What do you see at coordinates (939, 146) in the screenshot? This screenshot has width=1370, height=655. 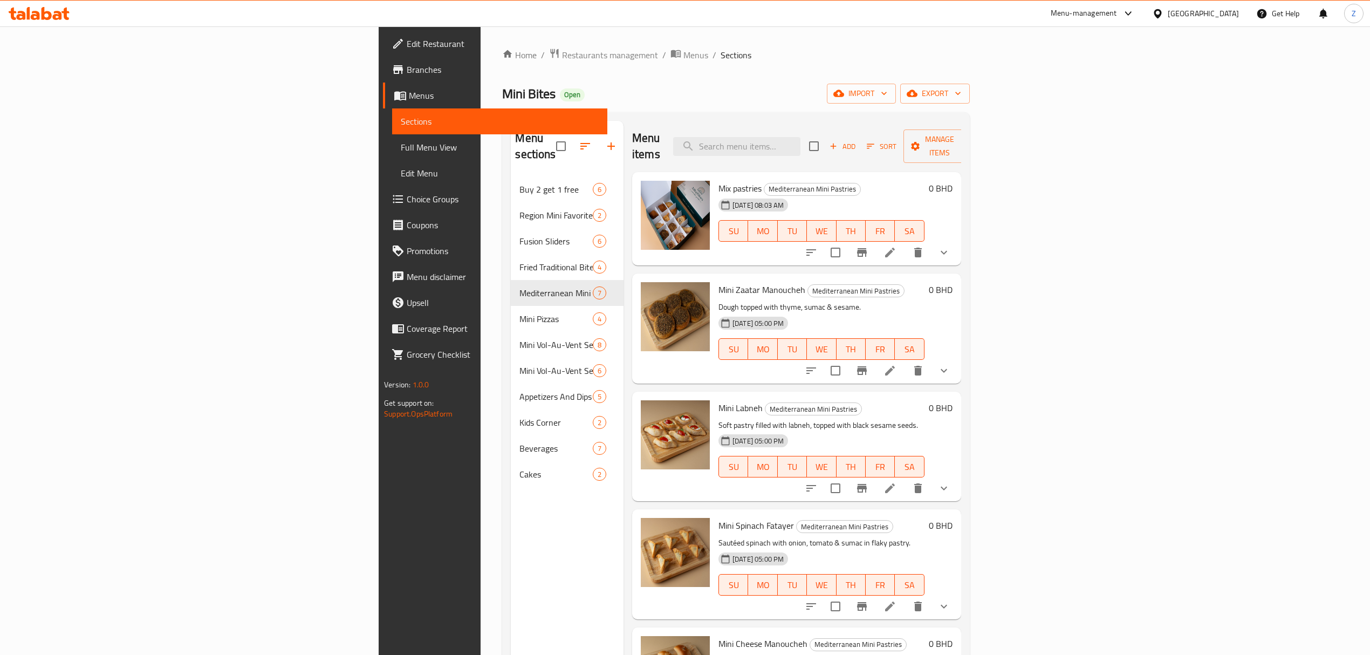 I see `span: Manage items` at bounding box center [939, 146].